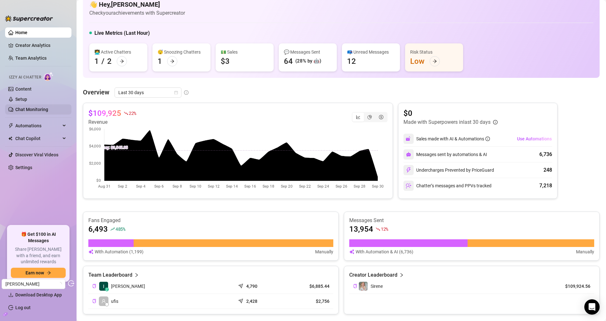  What do you see at coordinates (113, 229) in the screenshot?
I see `span: rise` at bounding box center [113, 229].